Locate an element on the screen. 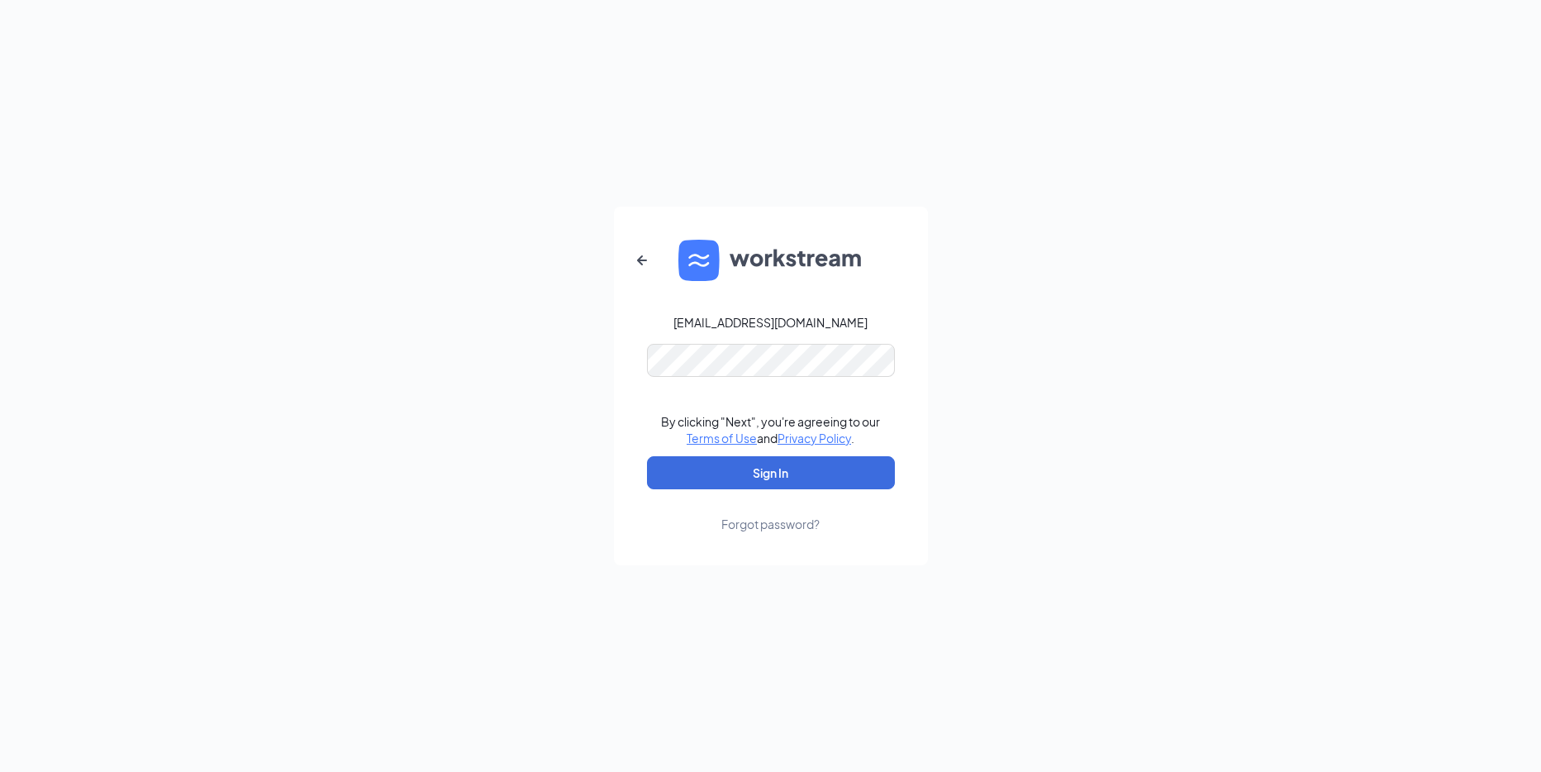 This screenshot has height=772, width=1541. a: Forgot password? is located at coordinates (770, 511).